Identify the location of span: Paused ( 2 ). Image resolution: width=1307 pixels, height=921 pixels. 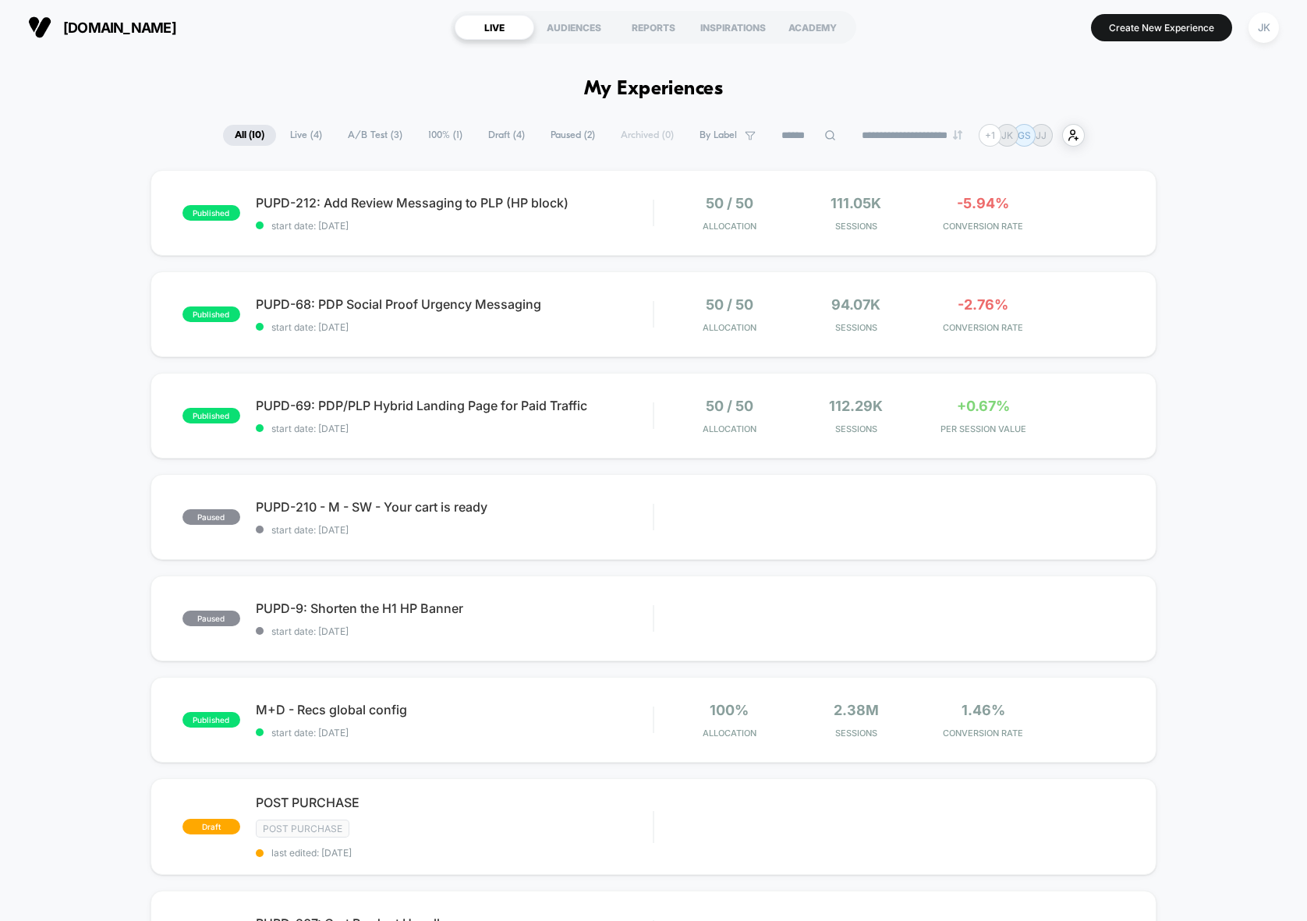
(572, 135).